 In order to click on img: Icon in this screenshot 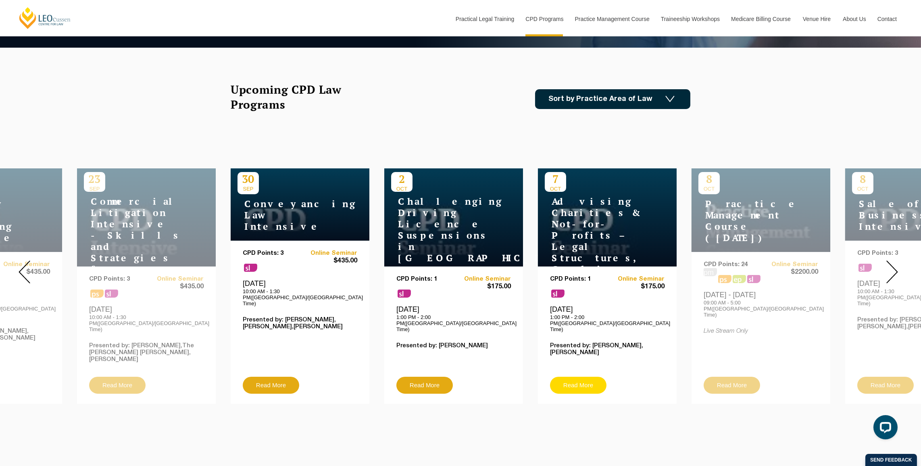, I will do `click(670, 99)`.